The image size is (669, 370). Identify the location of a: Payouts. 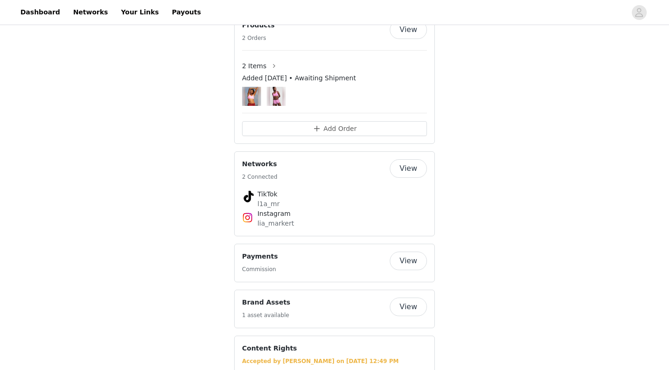
(186, 12).